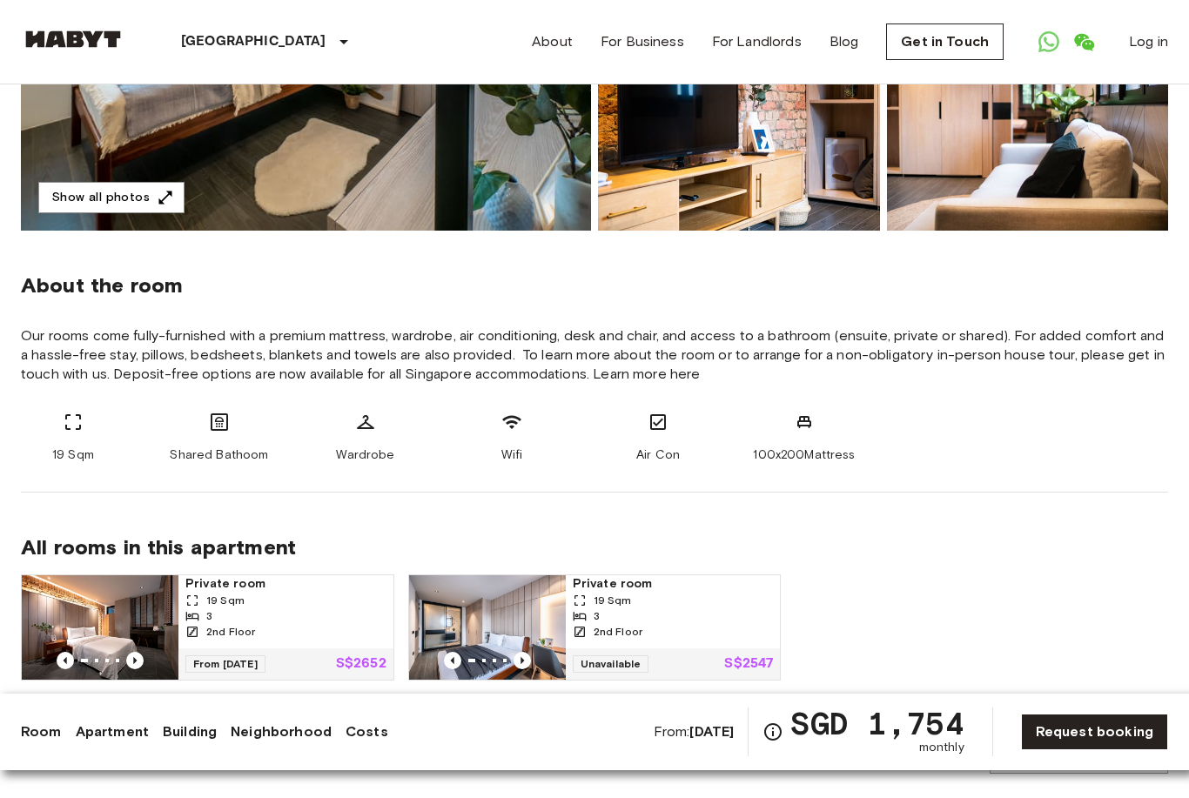  Describe the element at coordinates (694, 732) in the screenshot. I see `span: From:` at that location.